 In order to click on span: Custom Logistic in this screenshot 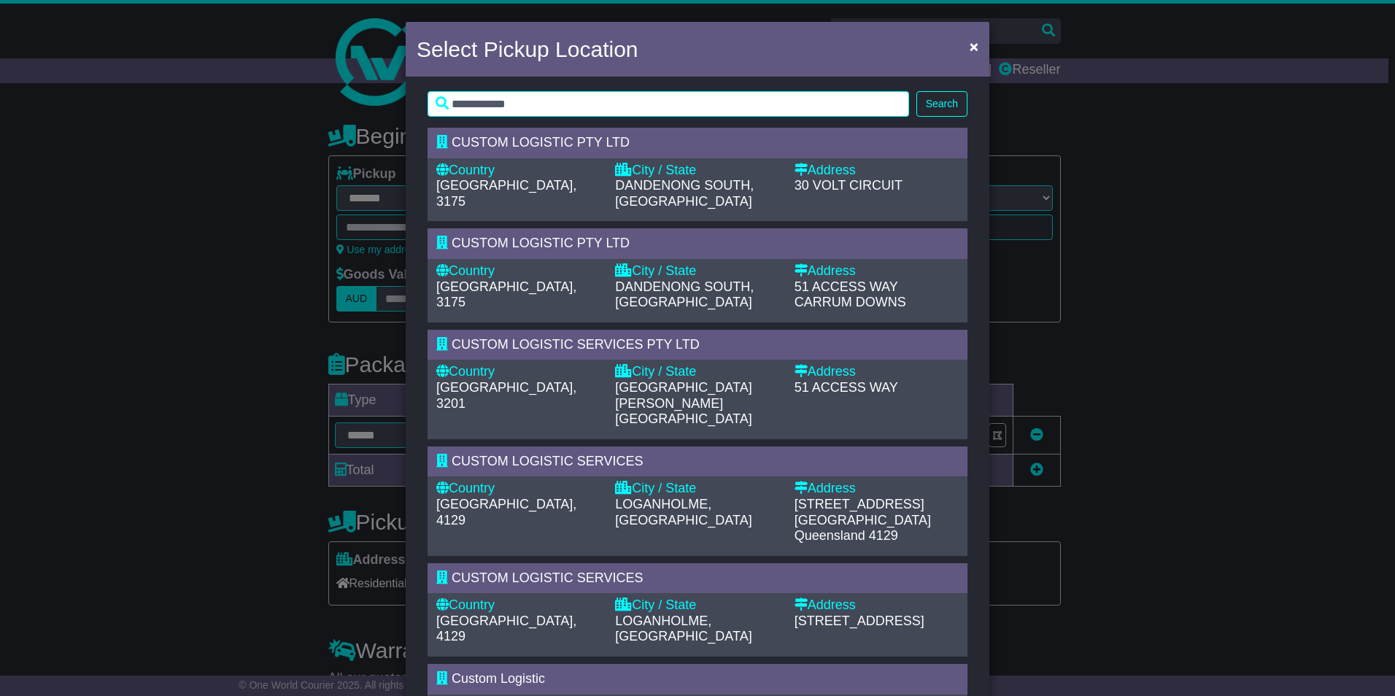, I will do `click(498, 679)`.